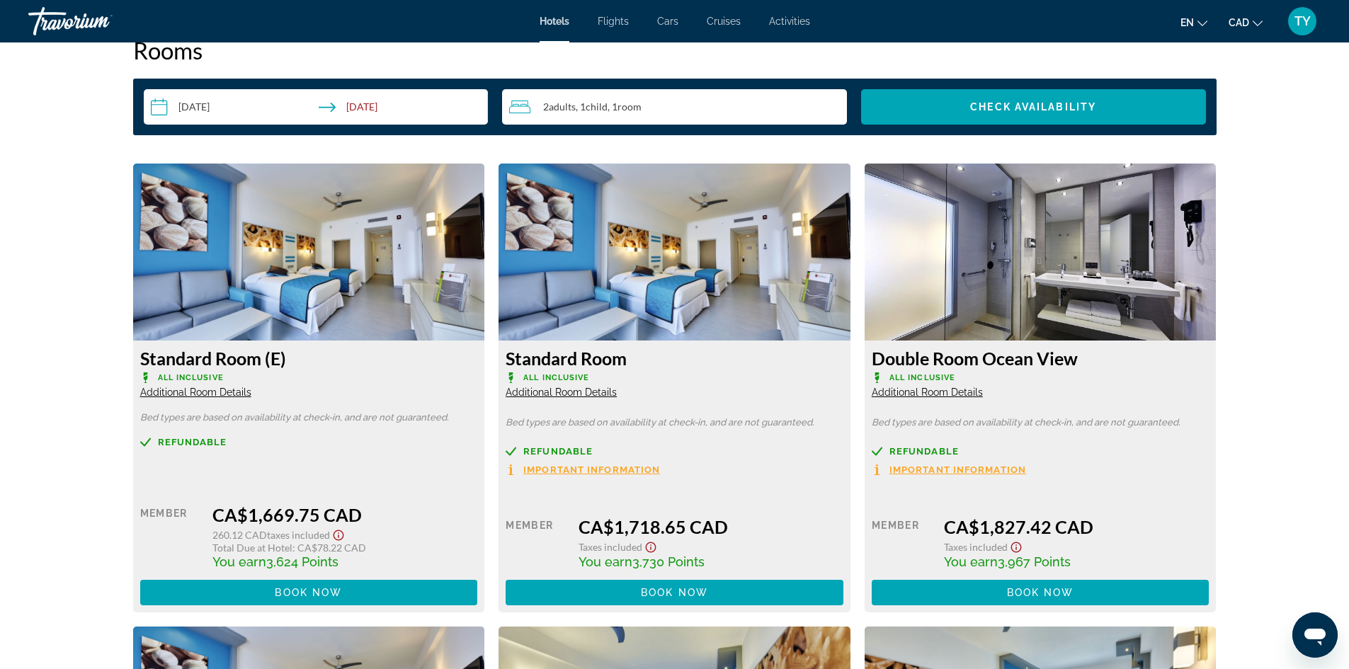 The height and width of the screenshot is (669, 1349). I want to click on span: Cars, so click(668, 21).